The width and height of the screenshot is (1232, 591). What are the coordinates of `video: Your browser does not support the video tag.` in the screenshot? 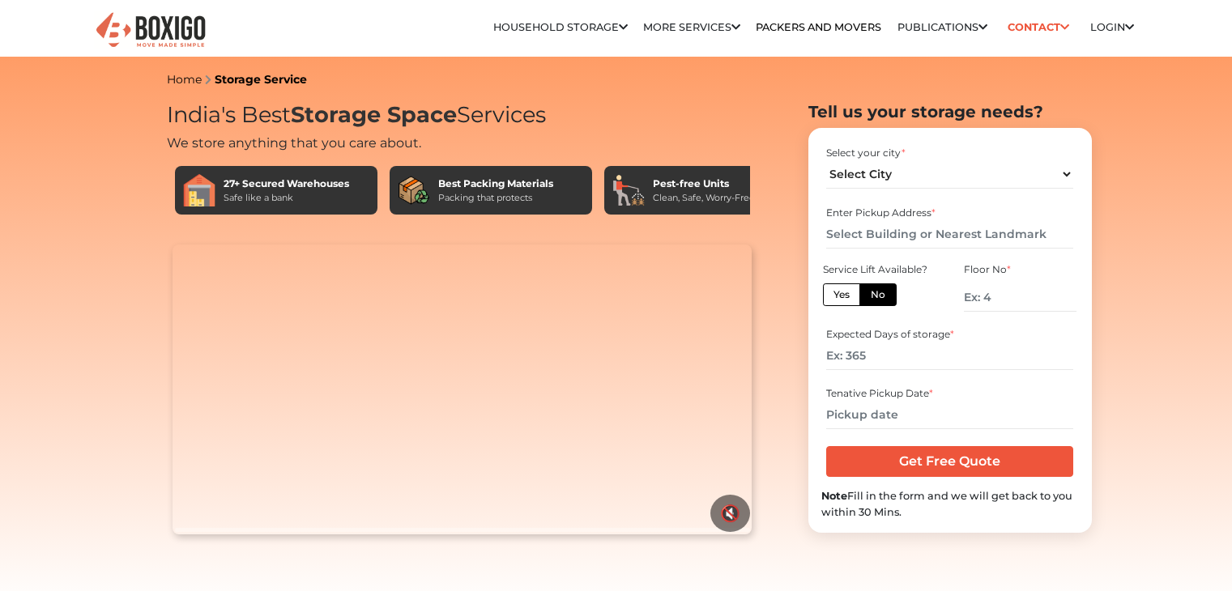 It's located at (462, 390).